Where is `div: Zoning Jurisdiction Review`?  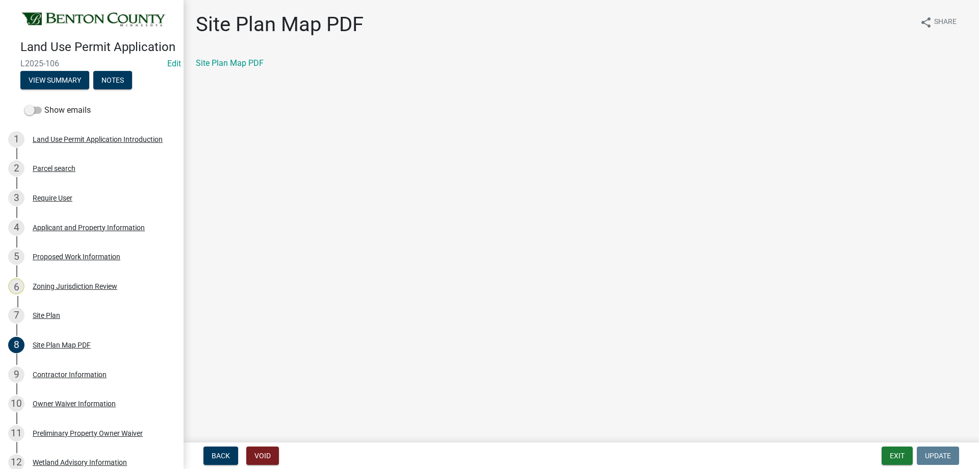
div: Zoning Jurisdiction Review is located at coordinates (75, 286).